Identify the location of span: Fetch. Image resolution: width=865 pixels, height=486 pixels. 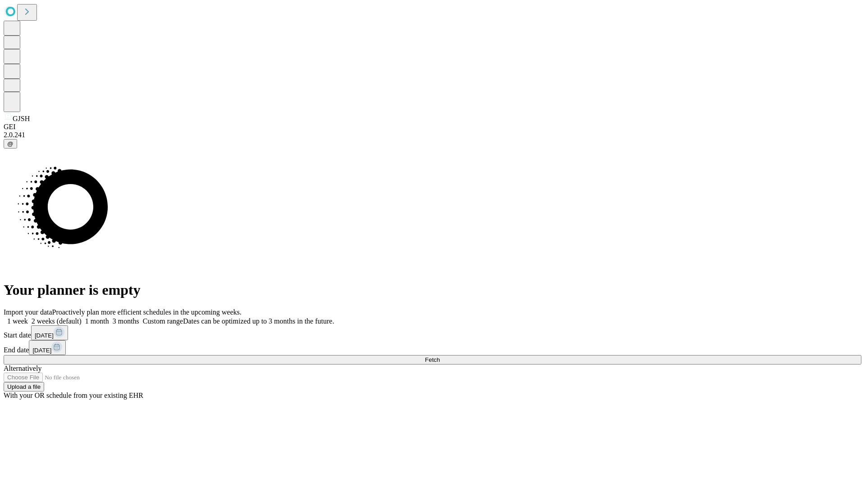
(432, 360).